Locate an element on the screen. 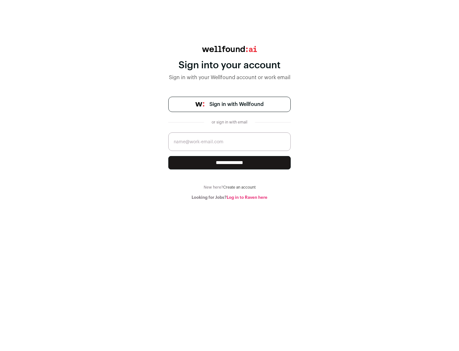 The image size is (459, 351). div: Sign into your account is located at coordinates (230, 65).